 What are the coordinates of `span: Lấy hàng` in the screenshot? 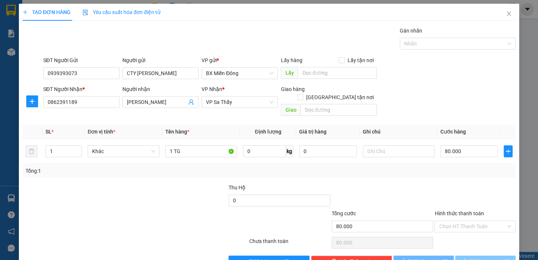 It's located at (291, 60).